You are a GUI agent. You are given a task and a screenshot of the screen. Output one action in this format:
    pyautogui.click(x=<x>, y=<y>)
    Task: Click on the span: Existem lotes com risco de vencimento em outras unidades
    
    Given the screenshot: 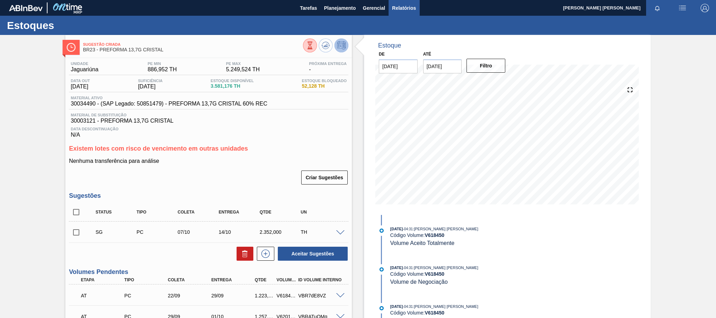 What is the action you would take?
    pyautogui.click(x=158, y=149)
    